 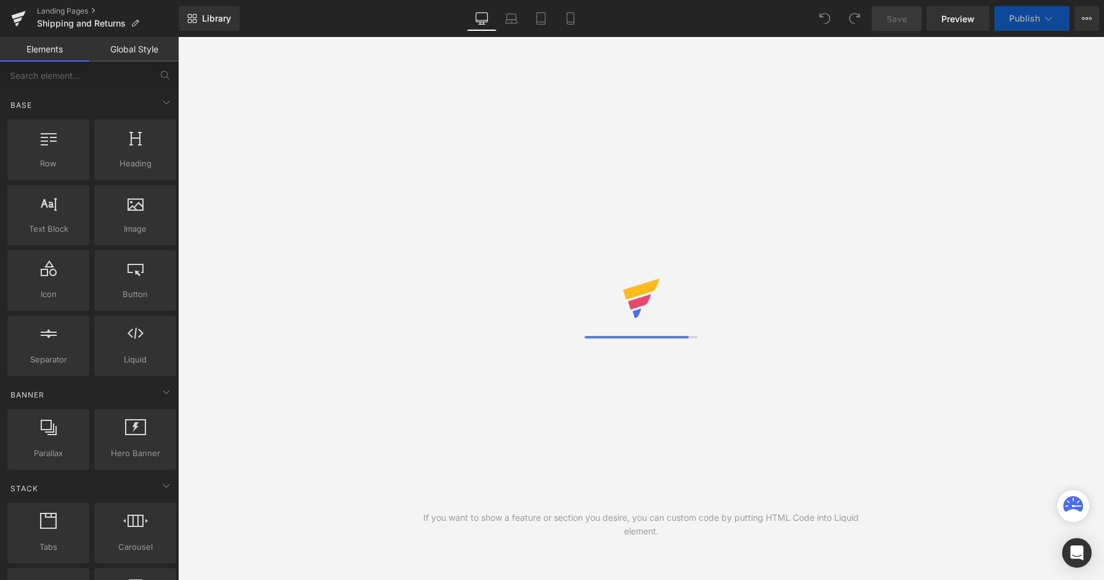 I want to click on button: Publish, so click(x=1032, y=18).